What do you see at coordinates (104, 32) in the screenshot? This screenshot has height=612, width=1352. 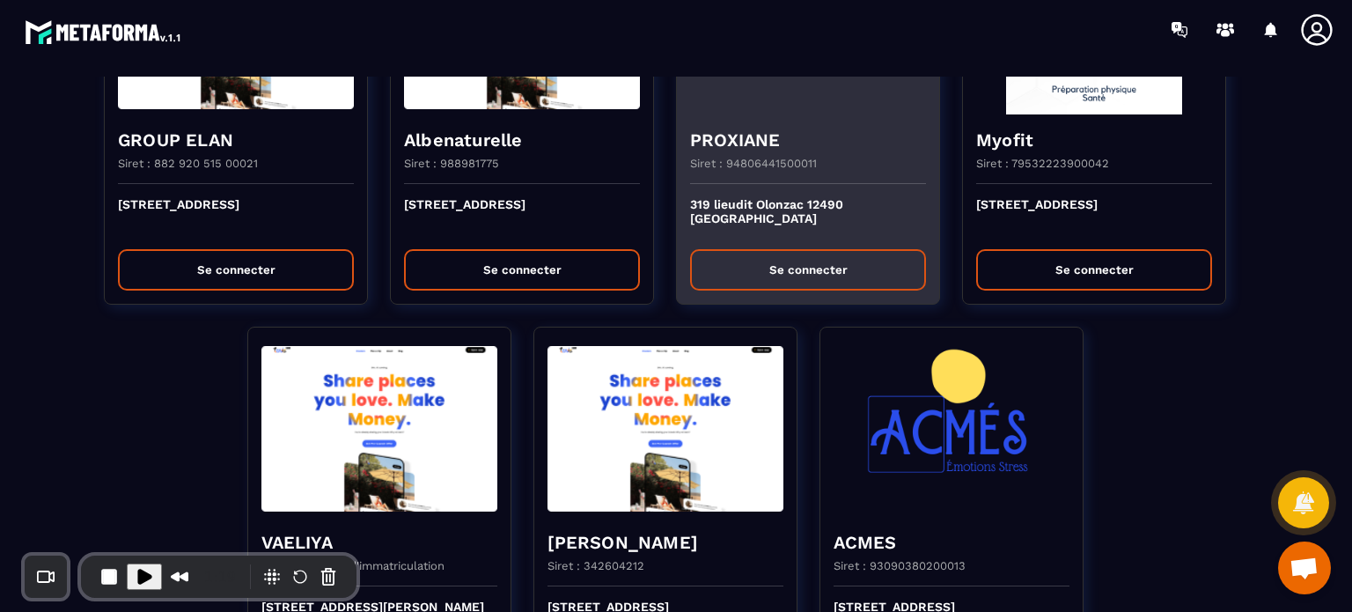 I see `img: logo` at bounding box center [104, 32].